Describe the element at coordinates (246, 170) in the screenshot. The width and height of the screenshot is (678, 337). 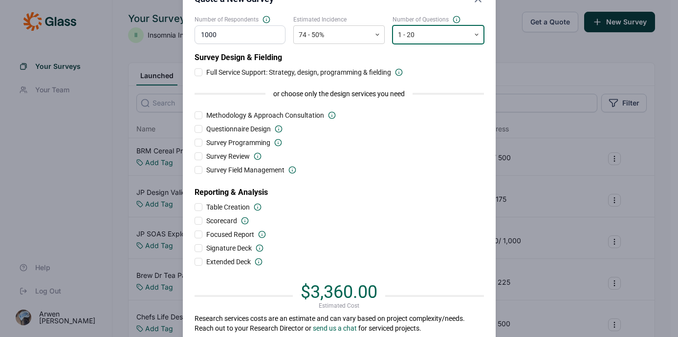
I see `span: Survey Field Management` at that location.